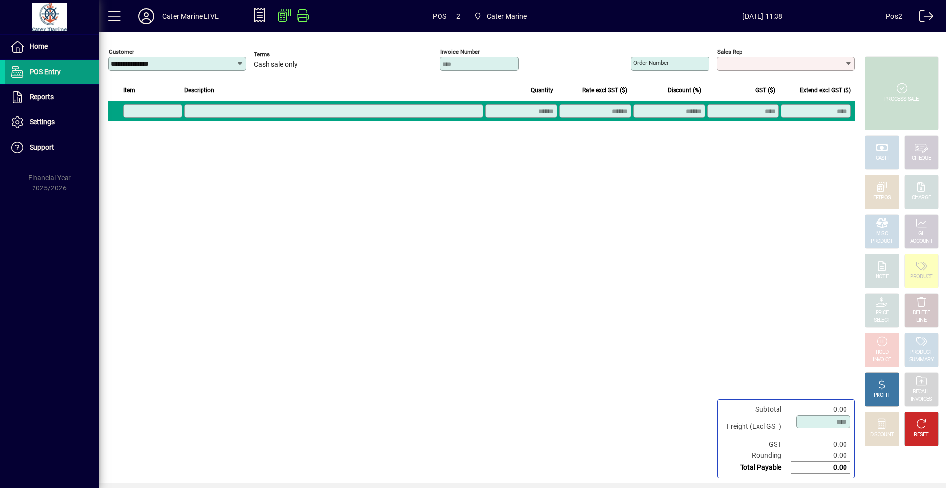  Describe the element at coordinates (882, 158) in the screenshot. I see `div: CASH` at that location.